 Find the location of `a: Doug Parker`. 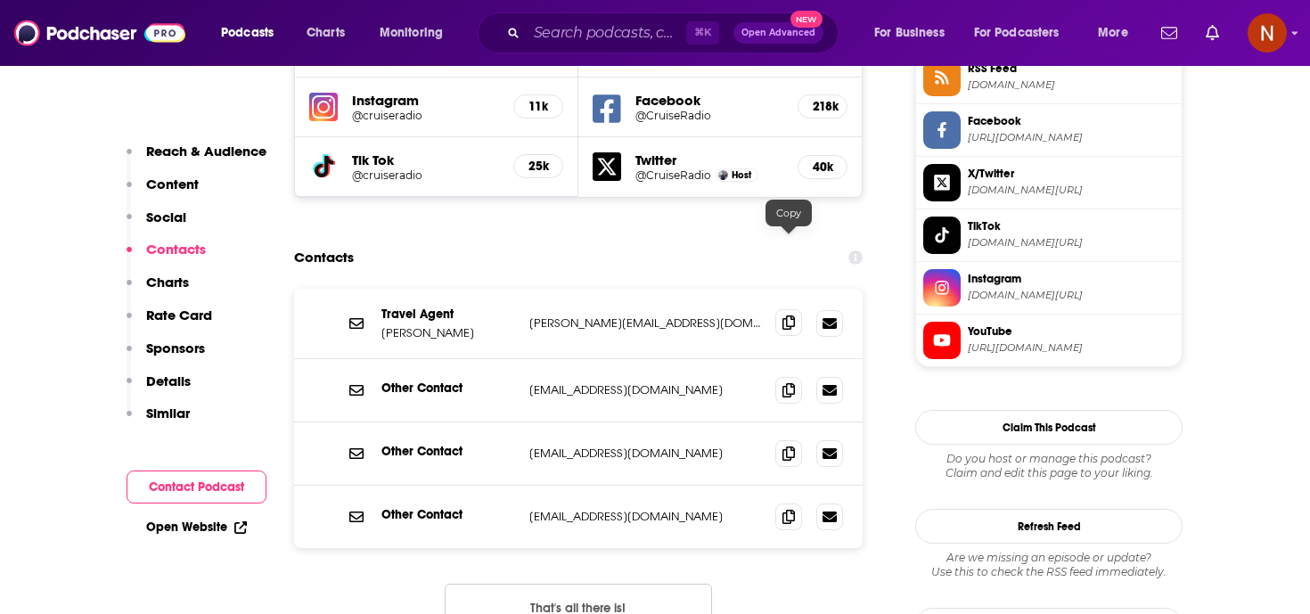

a: Doug Parker is located at coordinates (722, 175).